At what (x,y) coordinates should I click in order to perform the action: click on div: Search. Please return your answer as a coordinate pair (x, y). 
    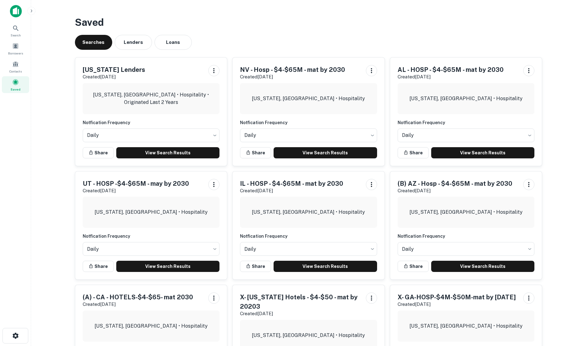
    Looking at the image, I should click on (16, 30).